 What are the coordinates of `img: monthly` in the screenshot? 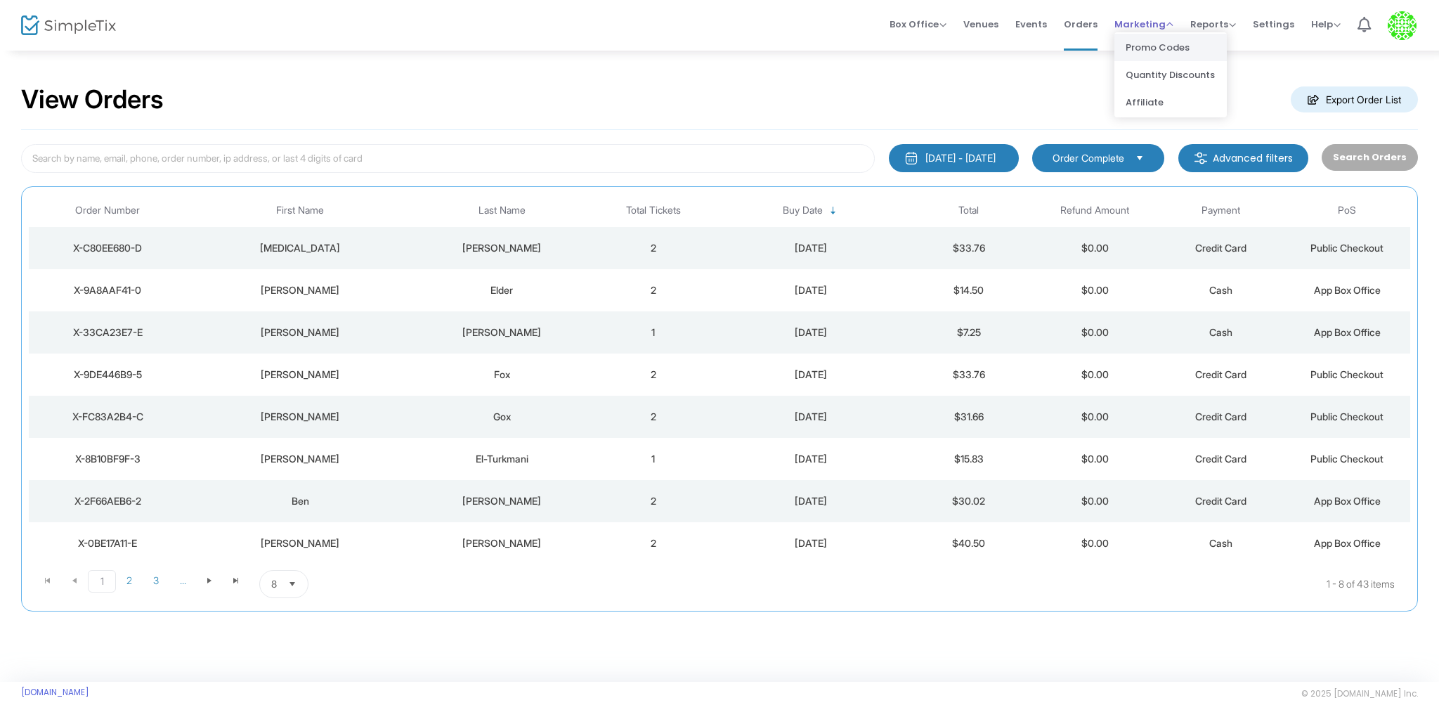 It's located at (911, 158).